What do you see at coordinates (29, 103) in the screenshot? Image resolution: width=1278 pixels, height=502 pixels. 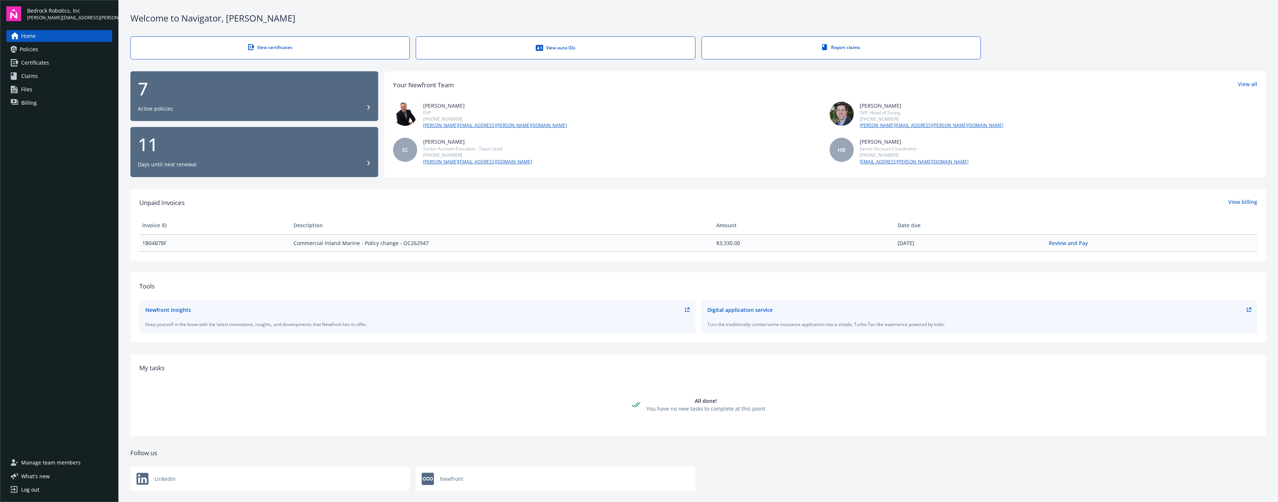 I see `span: Billing` at bounding box center [29, 103].